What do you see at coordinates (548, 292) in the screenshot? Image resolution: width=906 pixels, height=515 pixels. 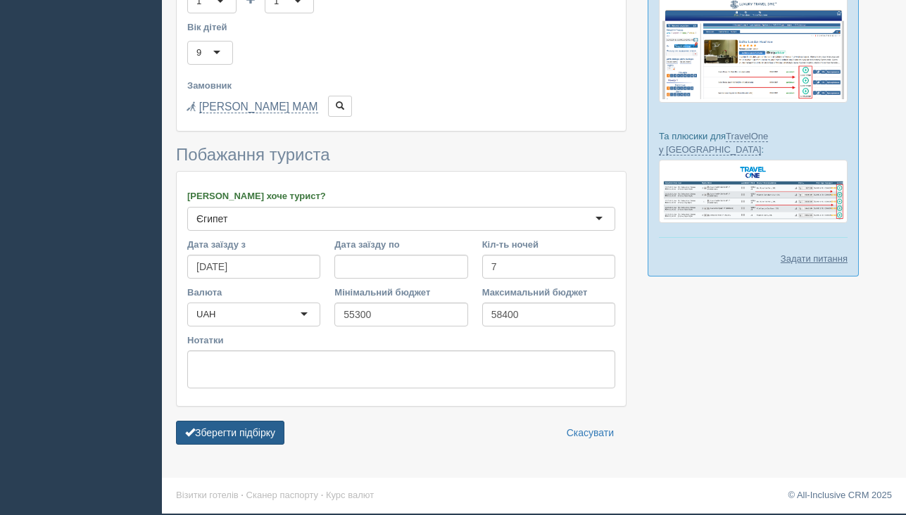 I see `label: Максимальний бюджет` at bounding box center [548, 292].